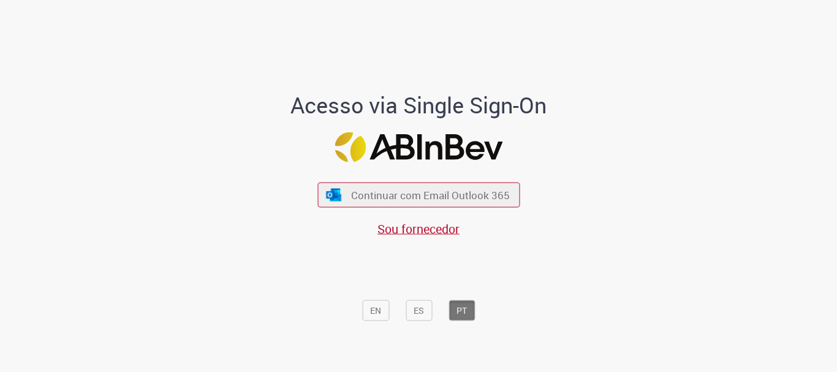  I want to click on img: ícone Azure/Microsoft 360, so click(334, 194).